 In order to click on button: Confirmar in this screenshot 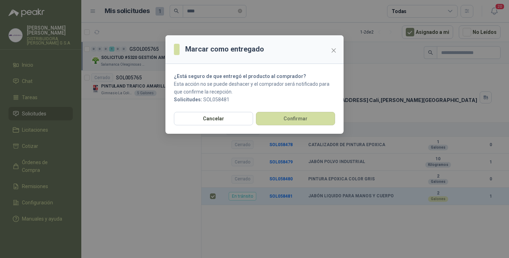, I will do `click(295, 119)`.